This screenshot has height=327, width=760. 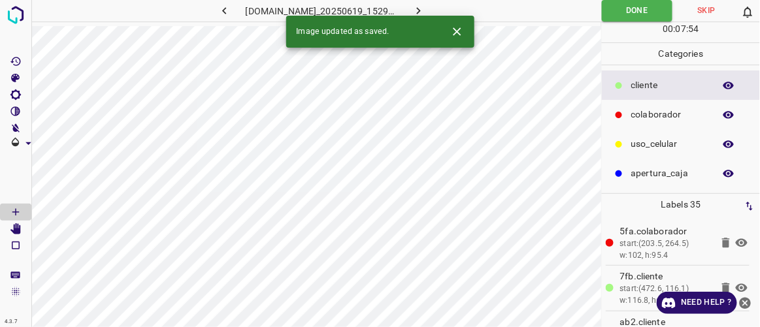 I want to click on p: 07, so click(x=681, y=29).